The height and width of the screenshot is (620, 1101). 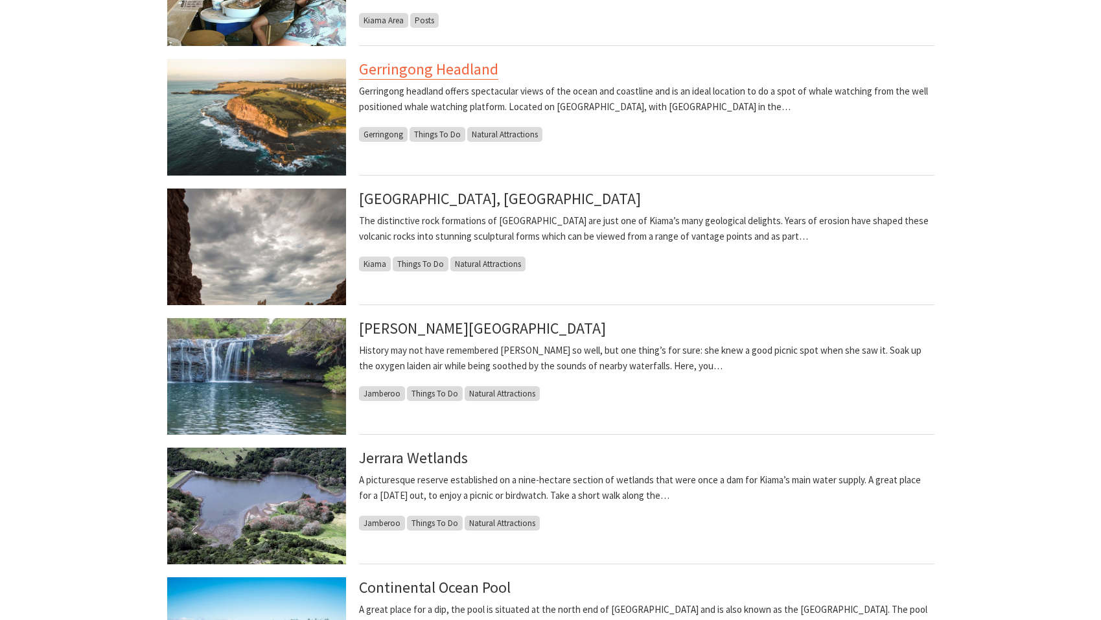 I want to click on span: Posts, so click(x=425, y=20).